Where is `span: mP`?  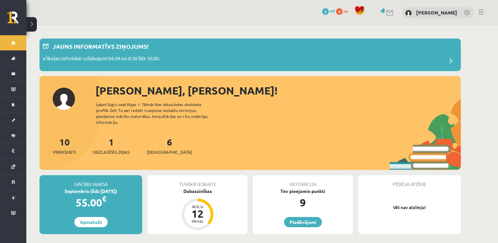
span: mP is located at coordinates (332, 11).